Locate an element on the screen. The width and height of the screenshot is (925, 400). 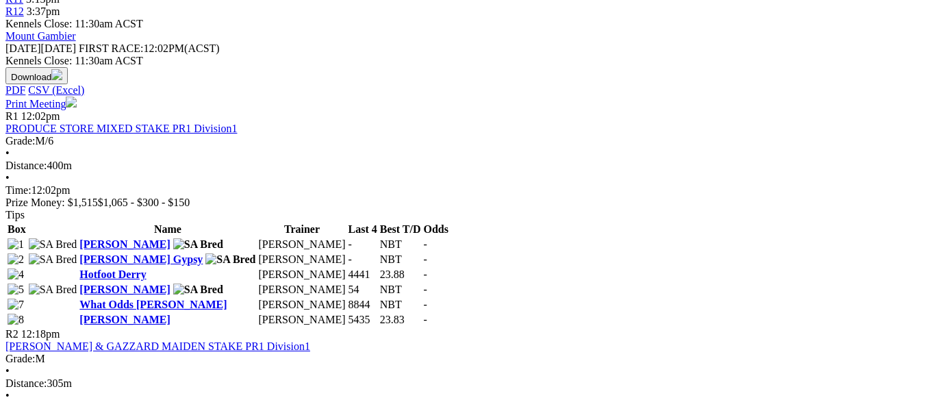
td: 23.88 is located at coordinates (401, 275).